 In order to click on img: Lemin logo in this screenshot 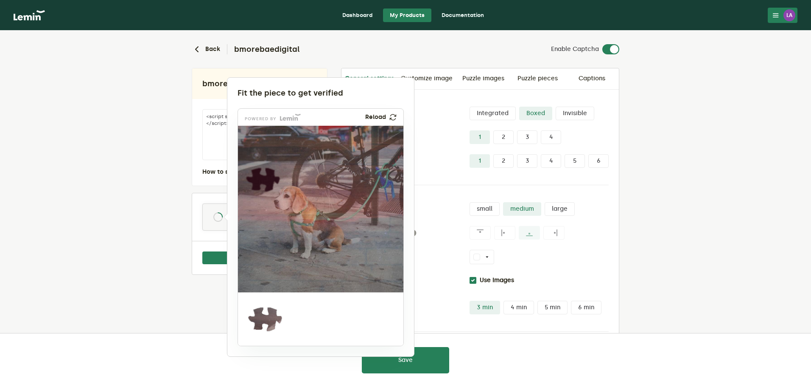, I will do `click(290, 117)`.